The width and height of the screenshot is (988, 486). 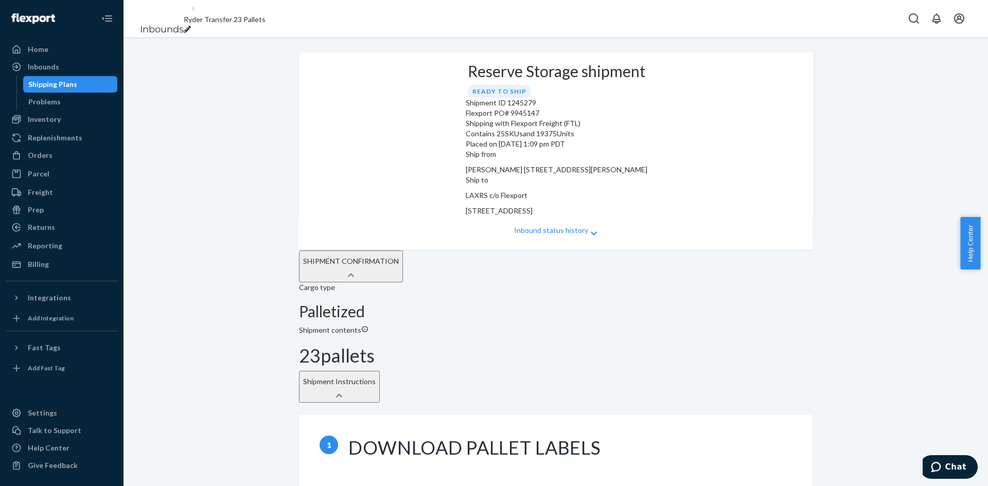 What do you see at coordinates (50, 318) in the screenshot?
I see `div: Add Integration` at bounding box center [50, 318].